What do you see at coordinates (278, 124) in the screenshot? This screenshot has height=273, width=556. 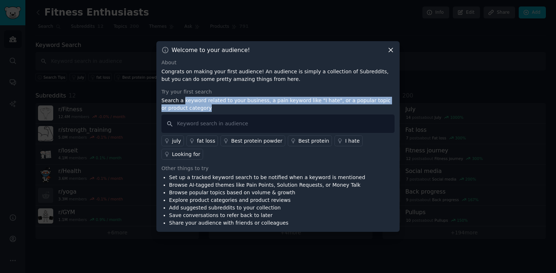 I see `input: Keyword search in audience` at bounding box center [278, 124].